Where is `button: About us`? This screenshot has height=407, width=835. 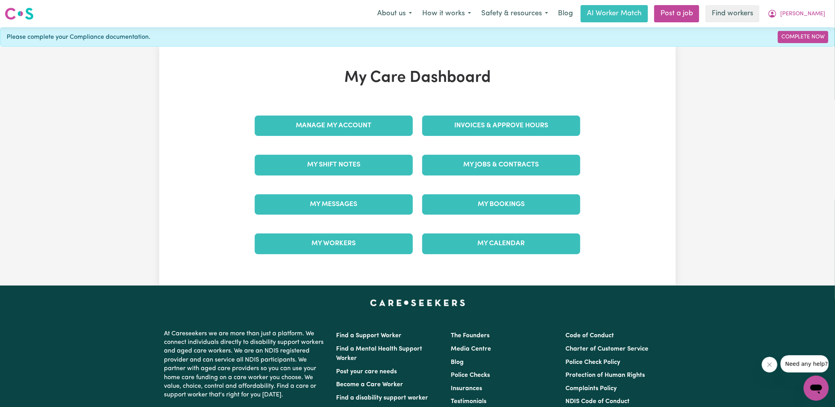 button: About us is located at coordinates (395, 14).